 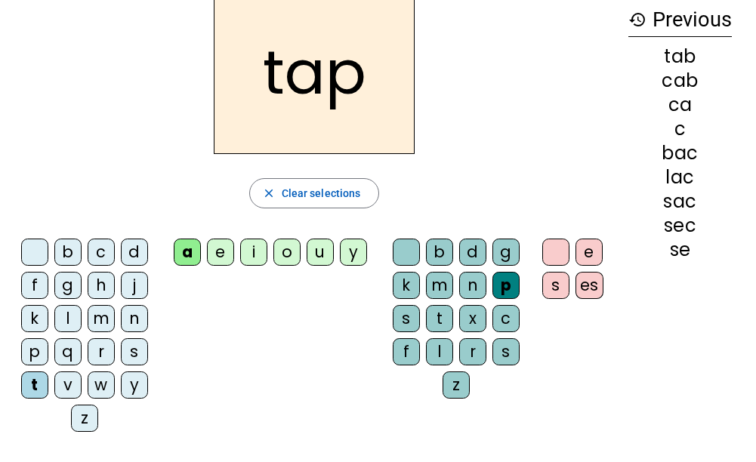 What do you see at coordinates (638, 20) in the screenshot?
I see `mat-icon: history` at bounding box center [638, 20].